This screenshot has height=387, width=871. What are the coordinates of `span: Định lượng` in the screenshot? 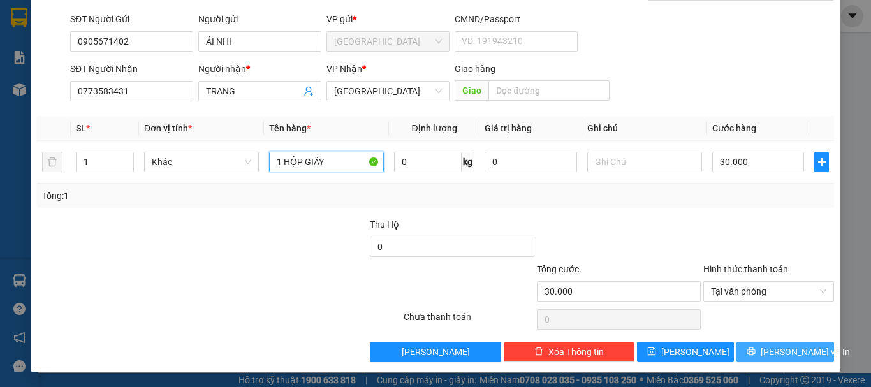 It's located at (434, 128).